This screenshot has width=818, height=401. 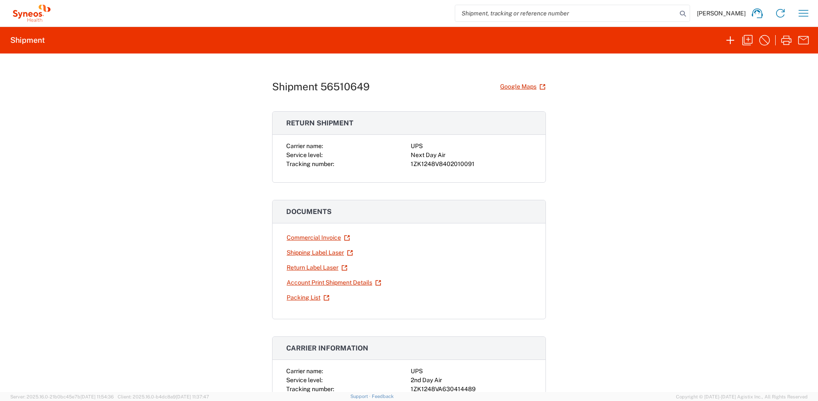 What do you see at coordinates (308, 297) in the screenshot?
I see `a: Packing List` at bounding box center [308, 297].